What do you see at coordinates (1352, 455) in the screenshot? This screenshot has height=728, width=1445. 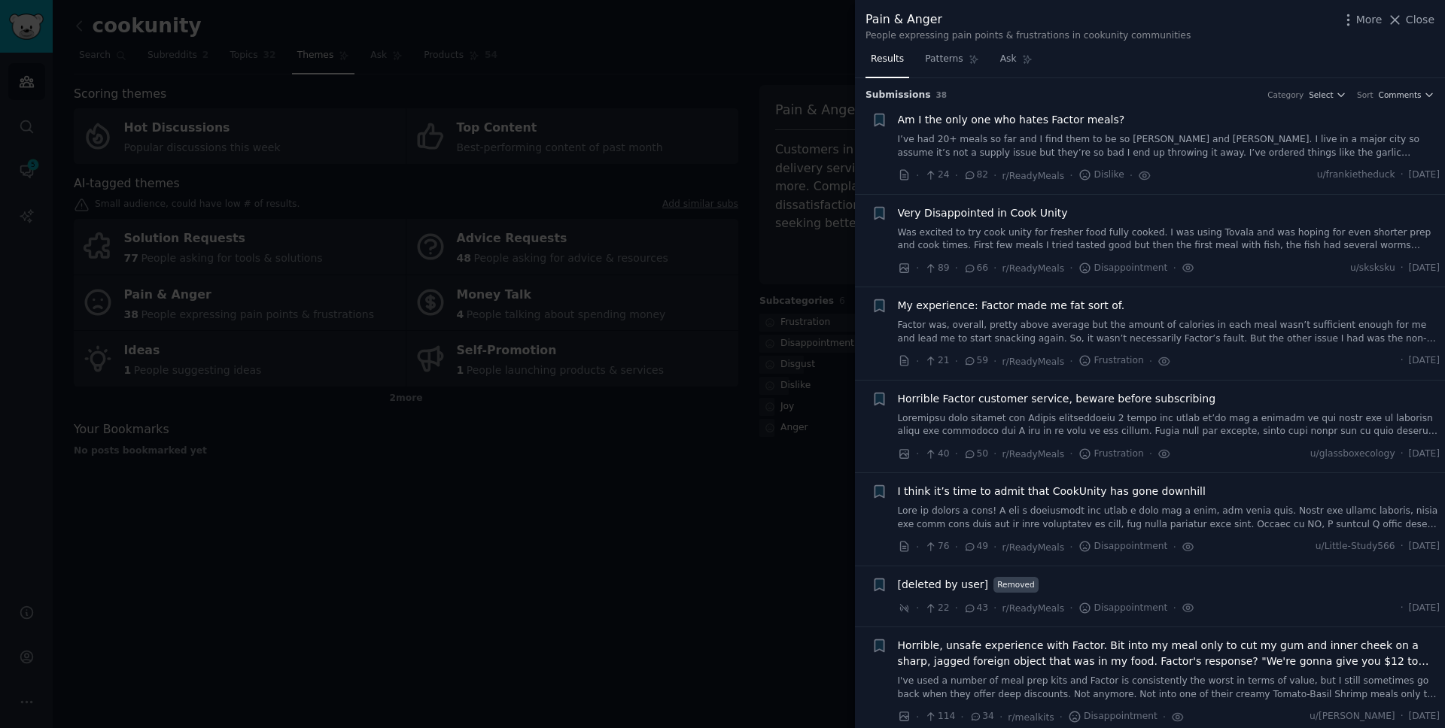 I see `span: u/glassboxecology` at bounding box center [1352, 455].